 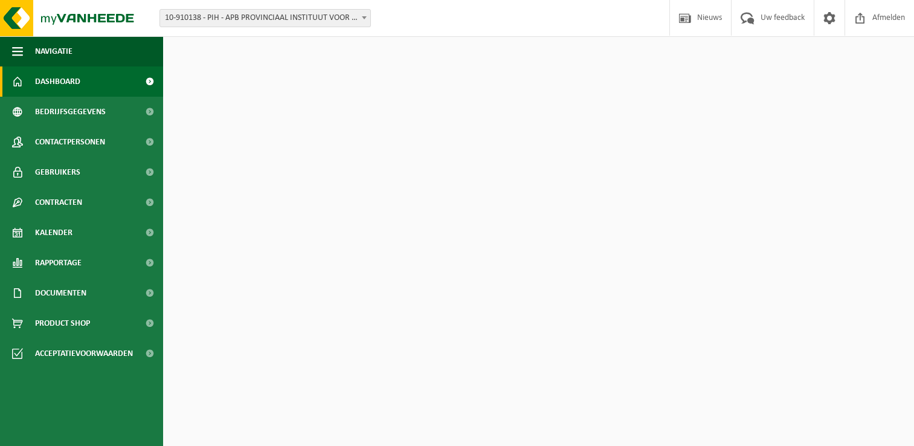 I want to click on span: Product Shop, so click(x=62, y=323).